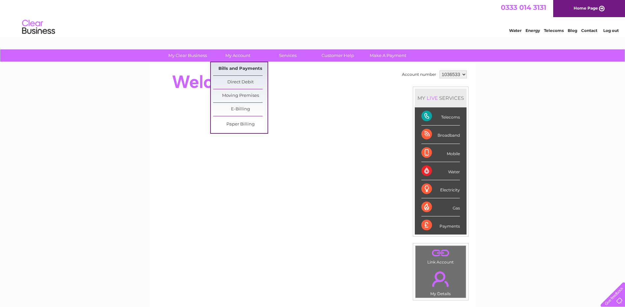  Describe the element at coordinates (419, 74) in the screenshot. I see `td: Account number` at that location.